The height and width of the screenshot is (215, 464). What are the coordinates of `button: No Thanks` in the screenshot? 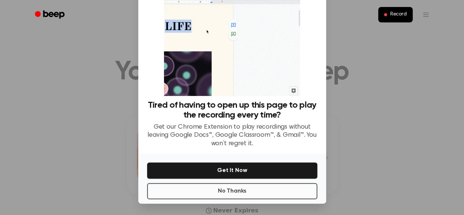 It's located at (232, 191).